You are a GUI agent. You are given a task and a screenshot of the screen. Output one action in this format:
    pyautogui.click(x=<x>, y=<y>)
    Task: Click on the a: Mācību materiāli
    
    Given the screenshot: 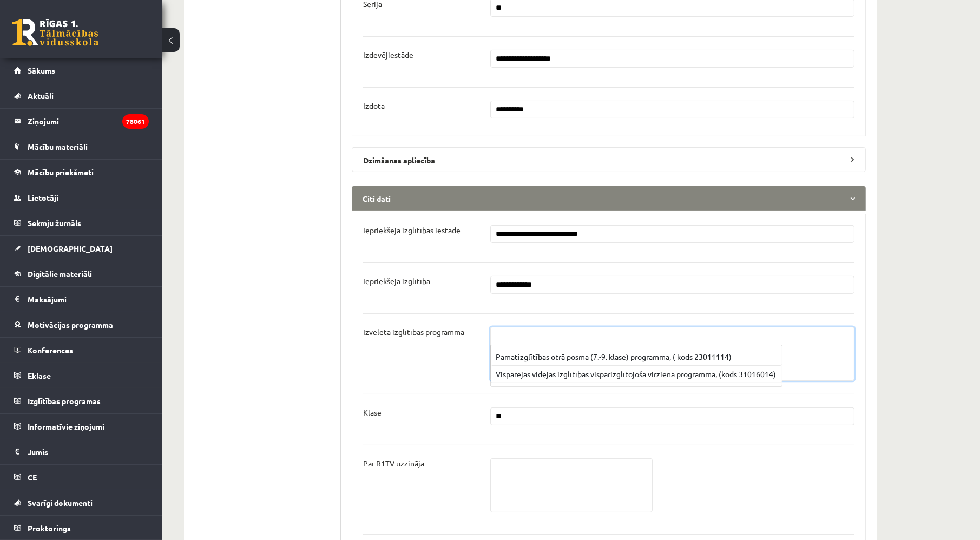 What is the action you would take?
    pyautogui.click(x=81, y=147)
    